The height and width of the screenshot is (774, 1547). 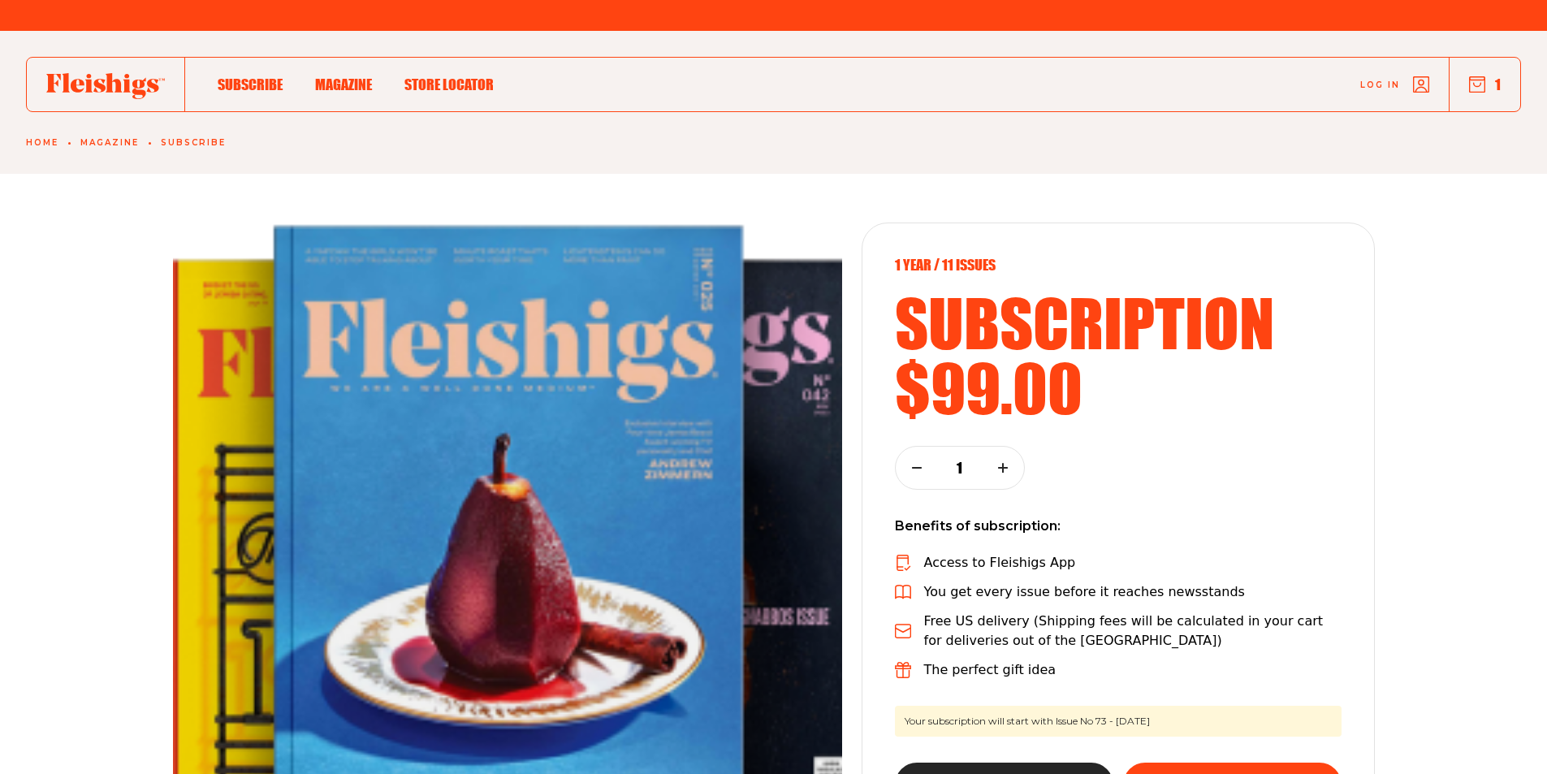 I want to click on span: Magazine, so click(x=344, y=84).